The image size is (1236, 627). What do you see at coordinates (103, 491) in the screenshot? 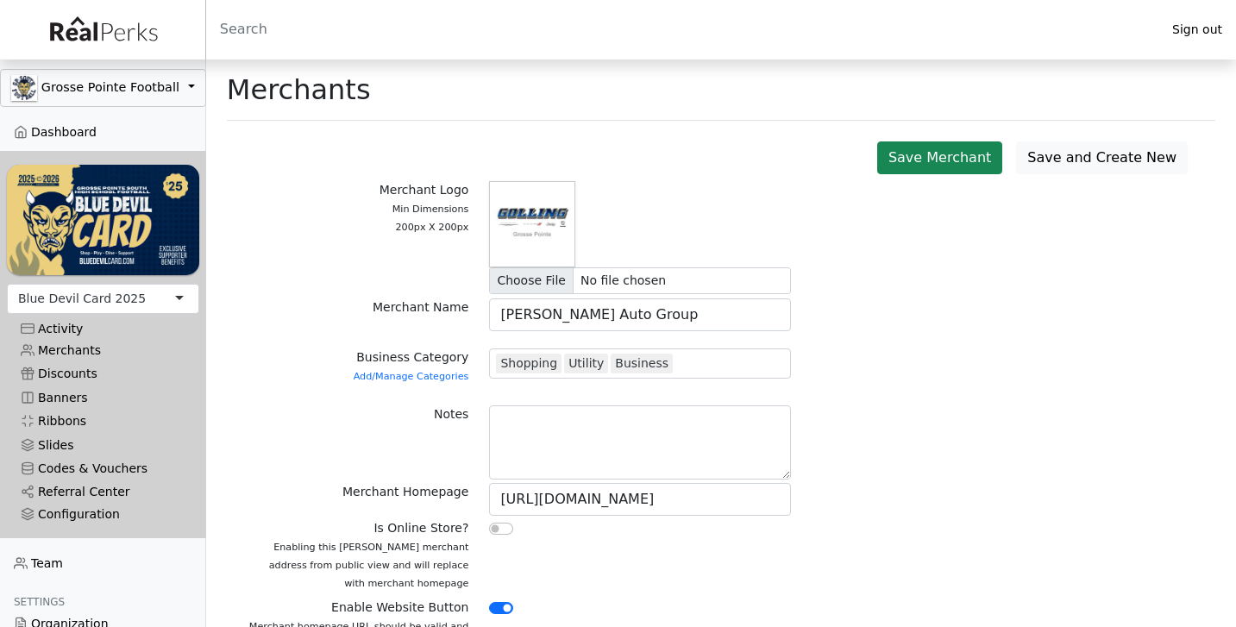
I see `a: Referral Center` at bounding box center [103, 491].